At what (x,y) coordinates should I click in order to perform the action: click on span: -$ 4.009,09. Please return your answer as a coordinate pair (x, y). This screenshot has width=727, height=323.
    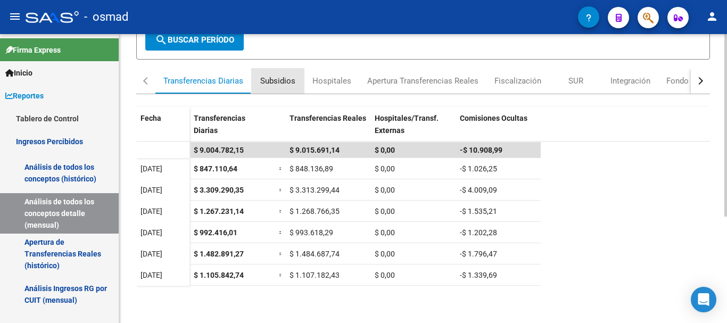
    Looking at the image, I should click on (478, 190).